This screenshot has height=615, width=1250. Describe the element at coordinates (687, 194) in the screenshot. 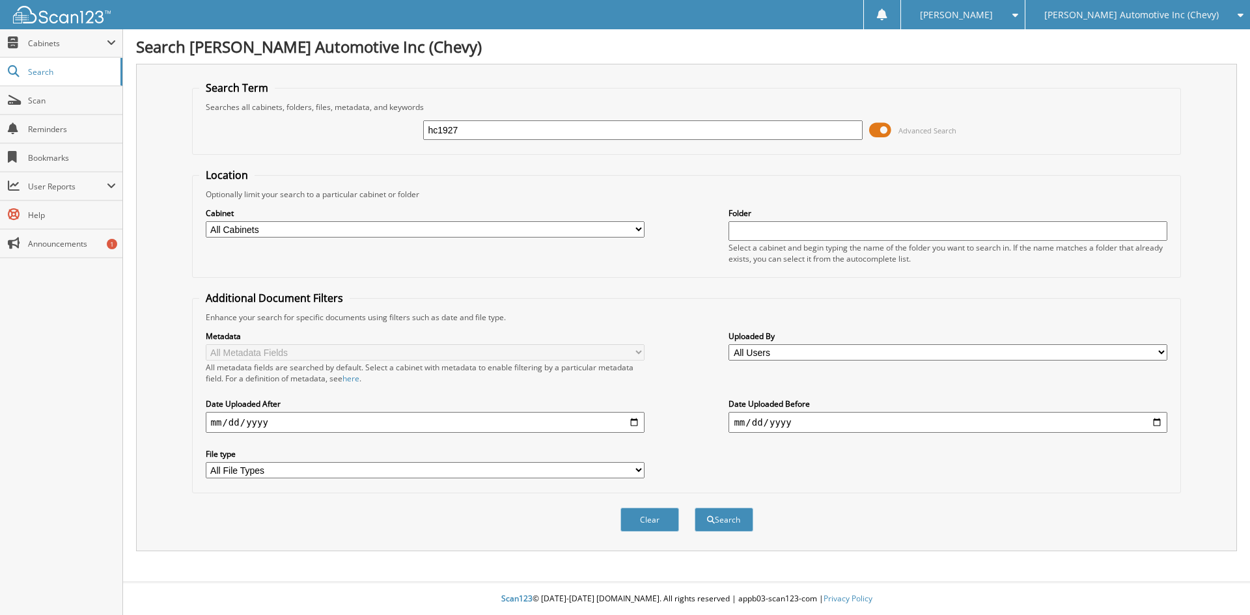

I see `div: Optionally limit your search to a particular cabinet or folder` at that location.